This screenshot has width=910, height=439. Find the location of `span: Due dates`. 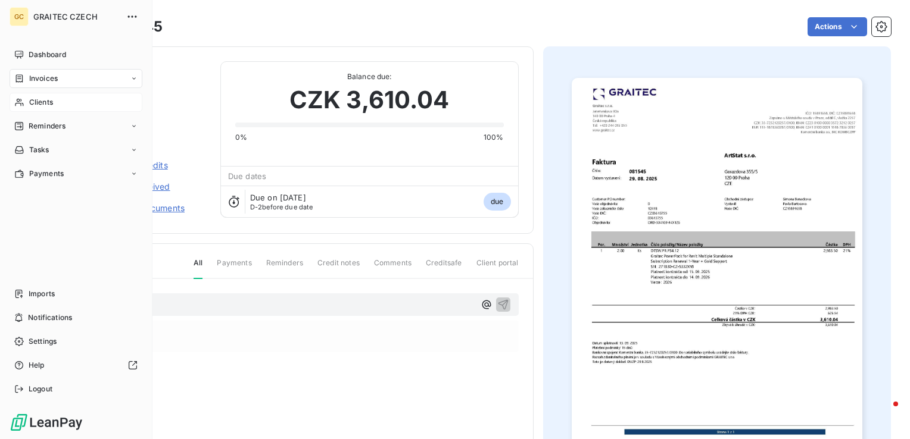

span: Due dates is located at coordinates (247, 176).